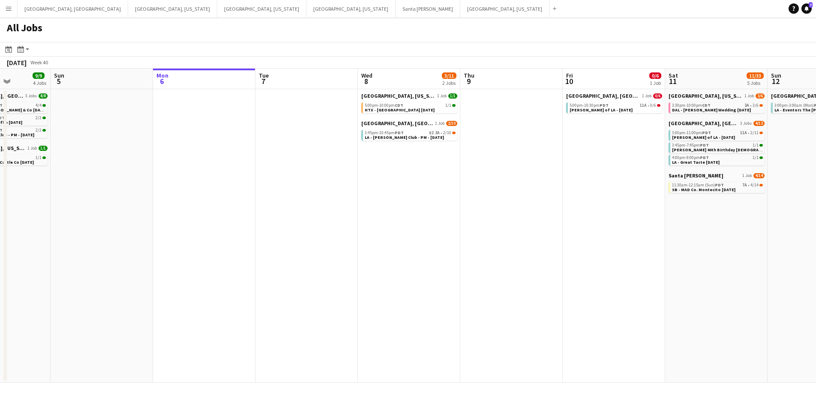 The width and height of the screenshot is (816, 405). Describe the element at coordinates (31, 96) in the screenshot. I see `span: 3 Jobs` at that location.